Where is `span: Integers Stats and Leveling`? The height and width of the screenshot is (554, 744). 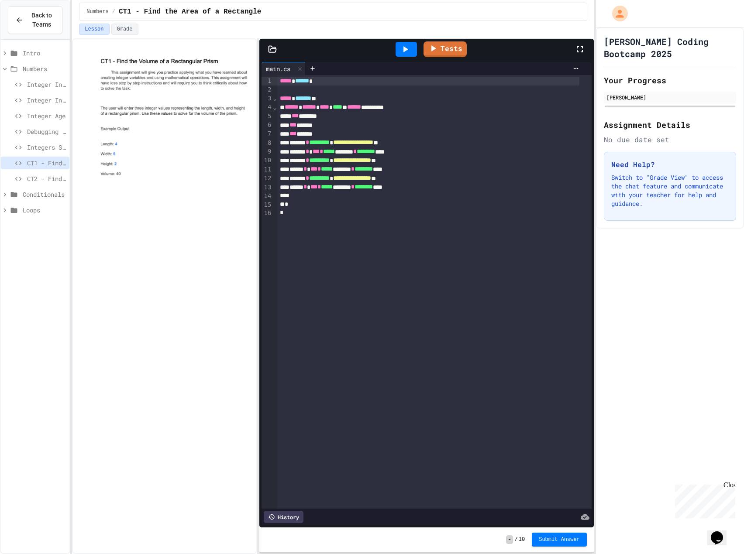 span: Integers Stats and Leveling is located at coordinates (46, 147).